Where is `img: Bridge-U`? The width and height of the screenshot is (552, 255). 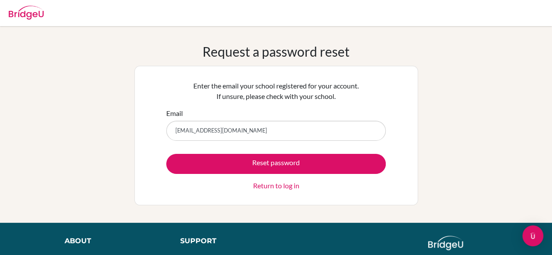 img: Bridge-U is located at coordinates (26, 13).